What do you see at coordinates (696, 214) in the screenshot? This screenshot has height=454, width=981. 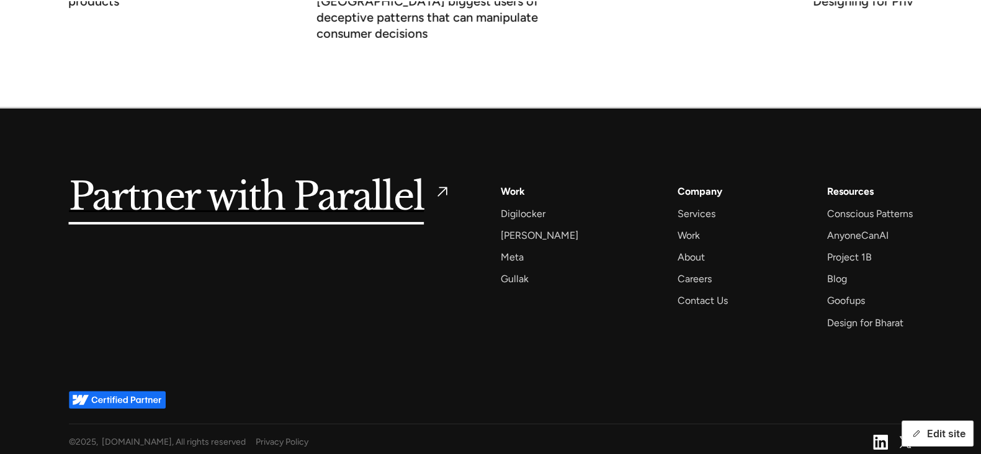 I see `a: Services` at bounding box center [696, 214].